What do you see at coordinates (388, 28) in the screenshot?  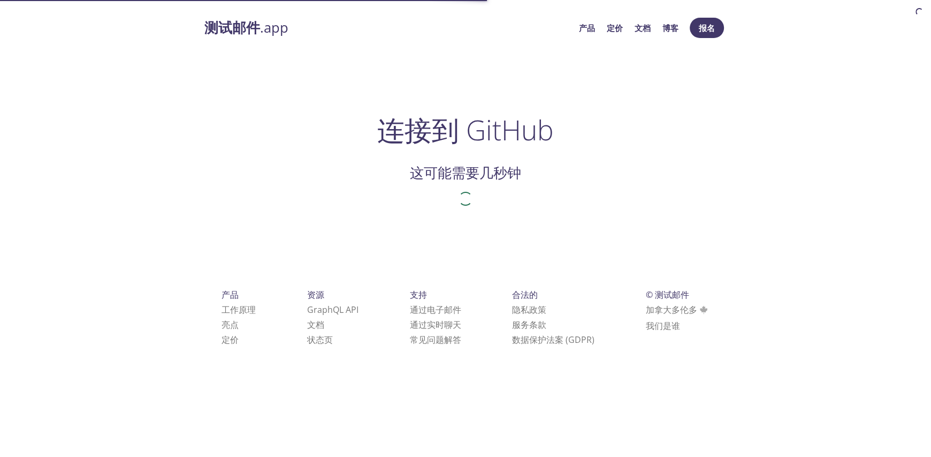 I see `a: 测试邮件.app` at bounding box center [388, 28].